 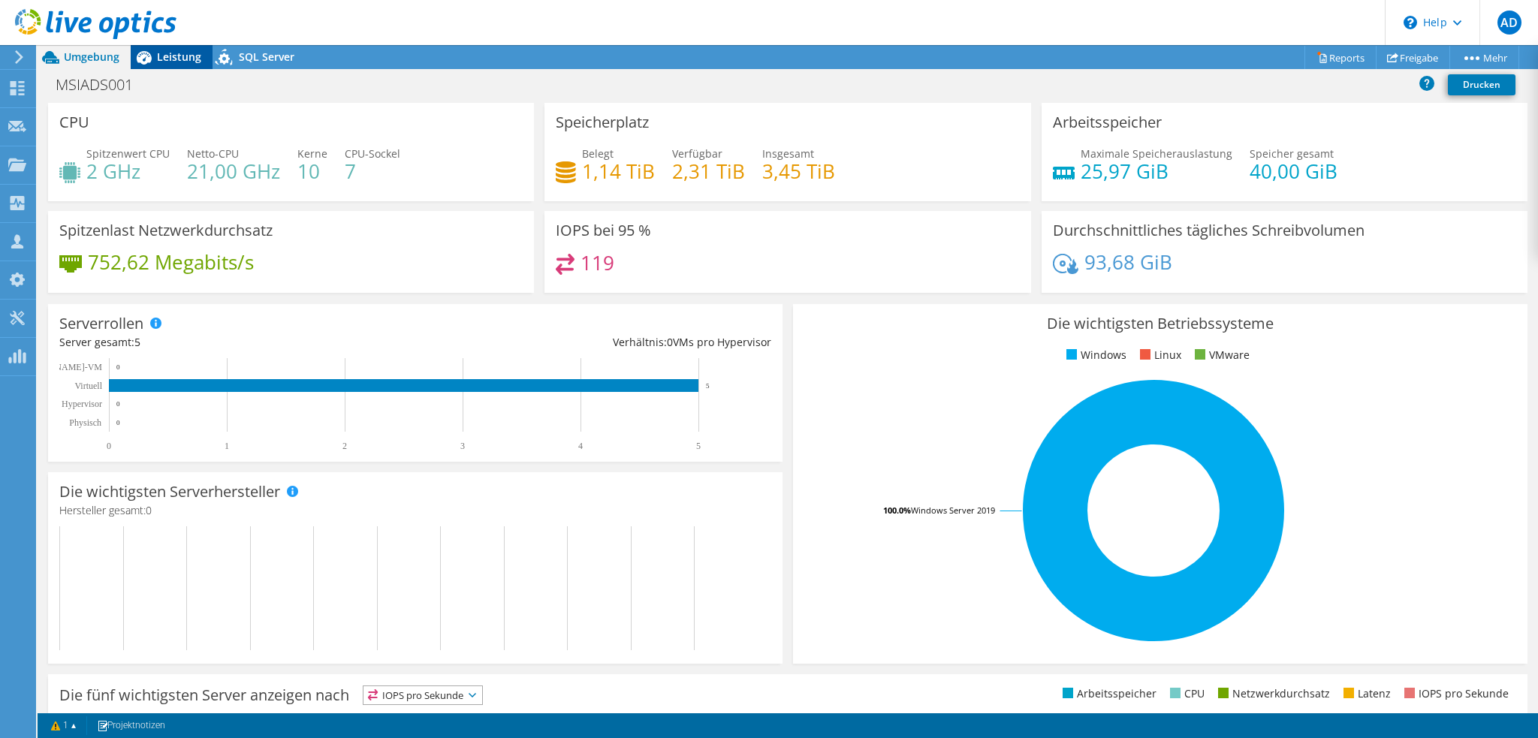 What do you see at coordinates (312, 171) in the screenshot?
I see `h4: 10` at bounding box center [312, 171].